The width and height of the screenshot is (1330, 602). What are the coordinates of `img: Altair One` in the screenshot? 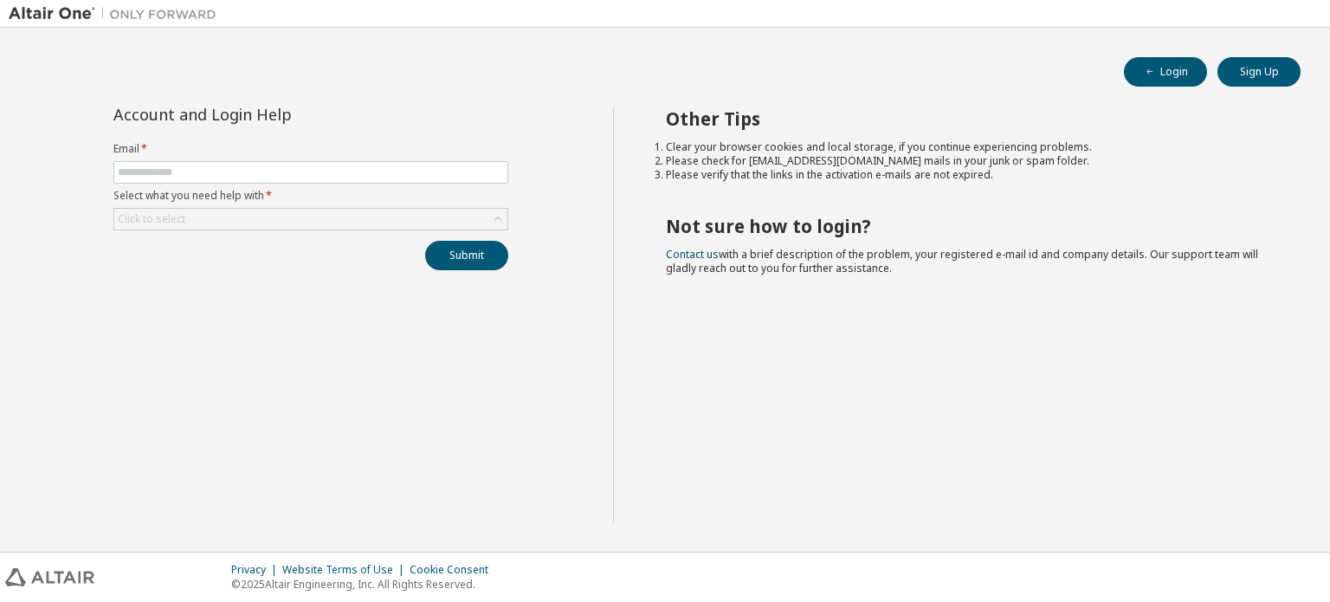 It's located at (117, 14).